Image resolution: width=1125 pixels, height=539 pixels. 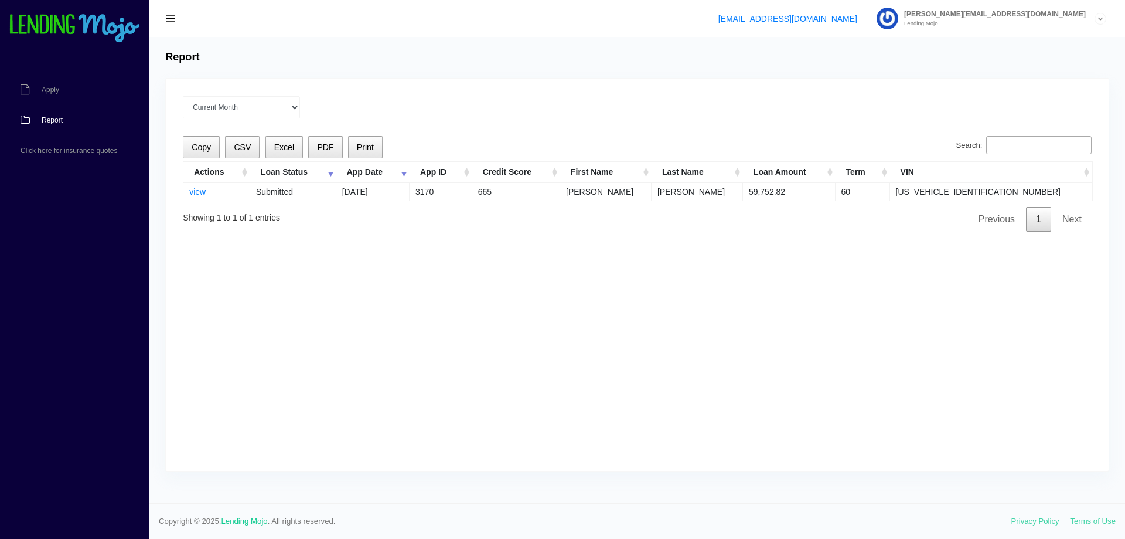 I want to click on button: Print, so click(x=365, y=147).